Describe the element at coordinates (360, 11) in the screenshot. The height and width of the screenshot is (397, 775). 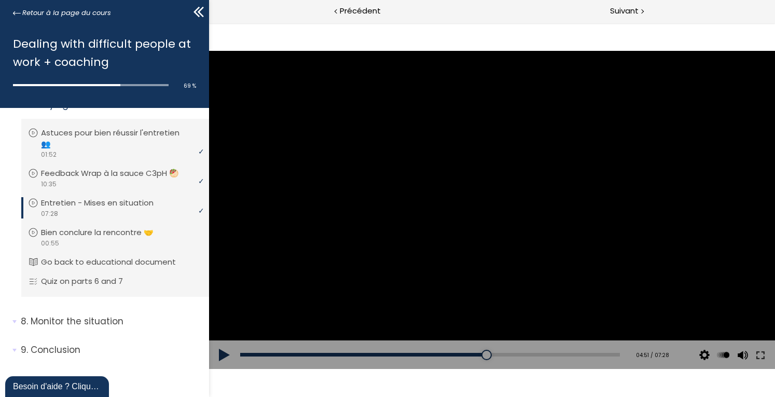
I see `span: Précédent` at that location.